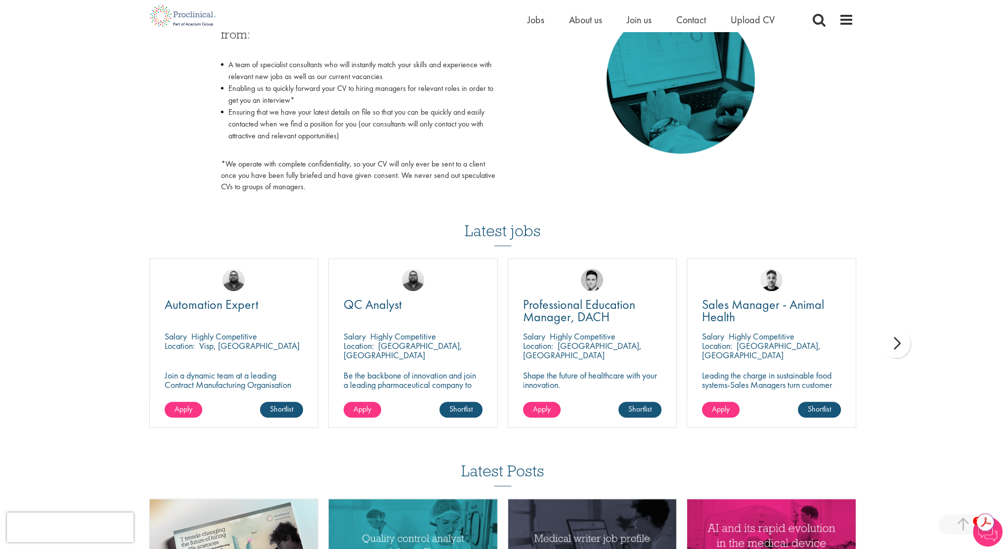 The image size is (1005, 549). What do you see at coordinates (413, 305) in the screenshot?
I see `a: QC Analyst` at bounding box center [413, 305].